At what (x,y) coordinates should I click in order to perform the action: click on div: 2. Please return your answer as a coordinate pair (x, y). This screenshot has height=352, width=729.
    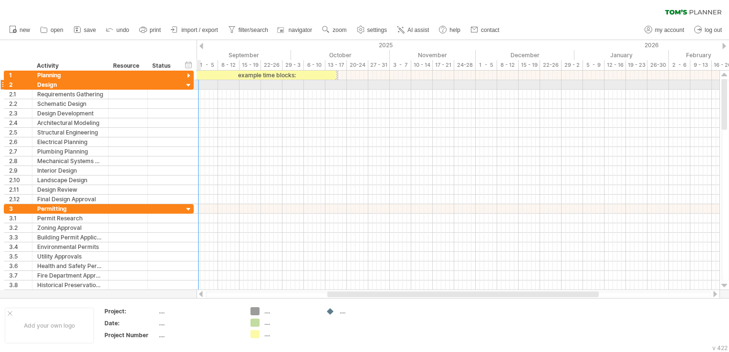
    Looking at the image, I should click on (21, 84).